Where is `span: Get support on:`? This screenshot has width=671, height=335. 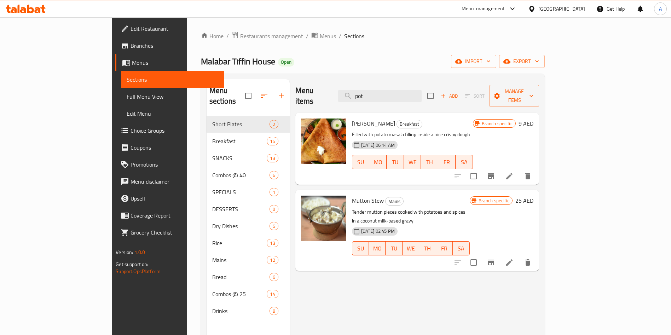
span: Get support on: is located at coordinates (132, 264).